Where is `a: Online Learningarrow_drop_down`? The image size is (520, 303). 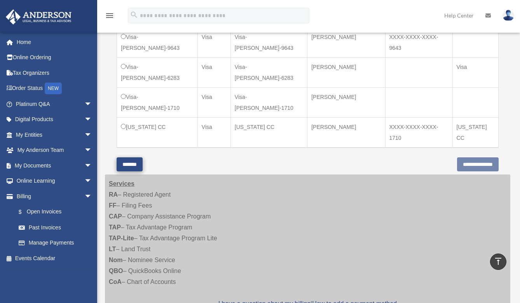
a: Online Learningarrow_drop_down is located at coordinates (54, 181).